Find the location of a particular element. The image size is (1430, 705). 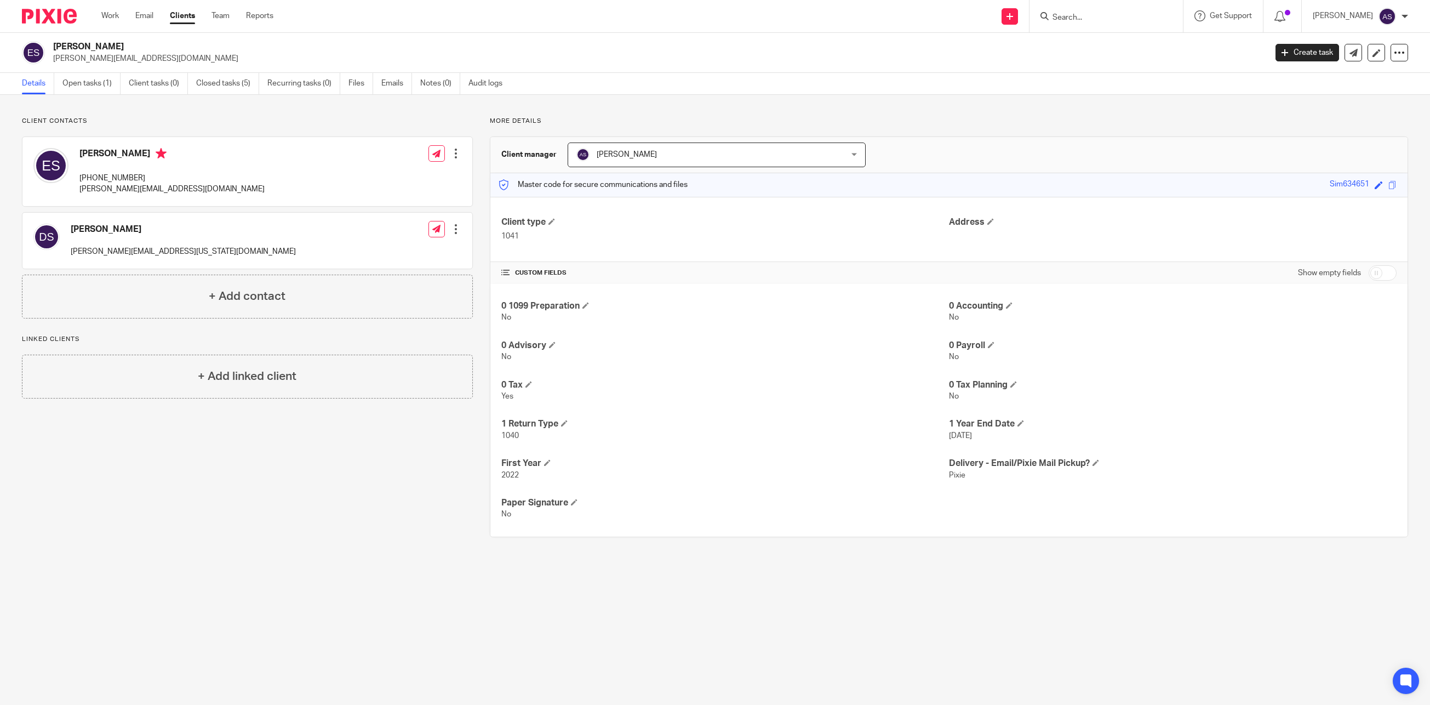

h4: CUSTOM FIELDS is located at coordinates (725, 273).